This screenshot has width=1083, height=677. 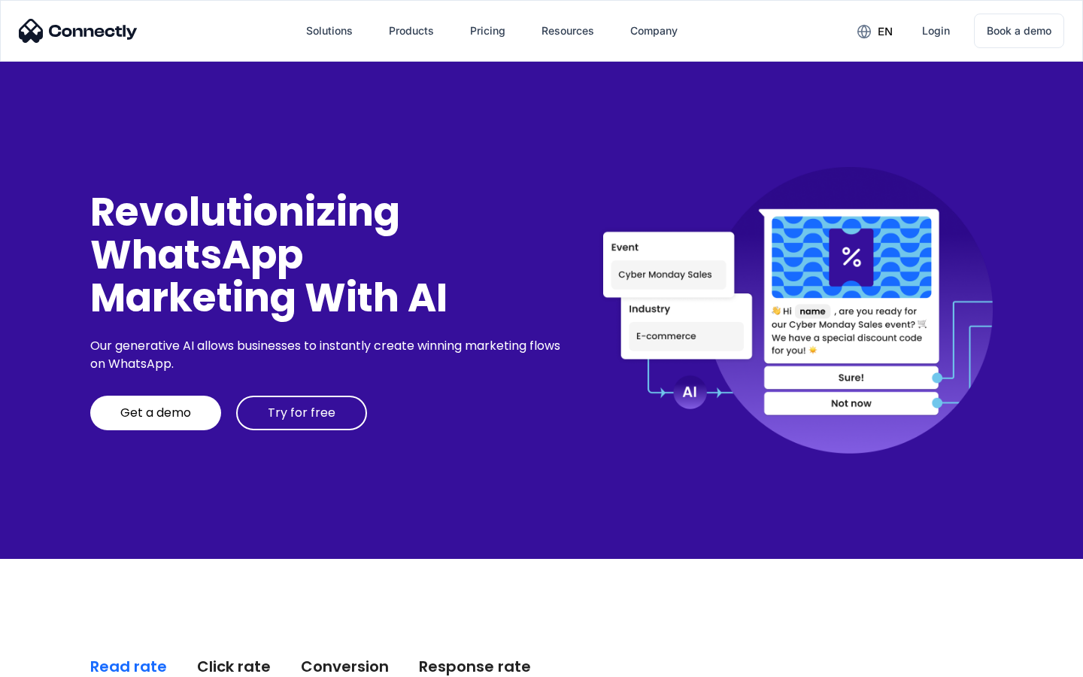 What do you see at coordinates (1019, 31) in the screenshot?
I see `a: Book a demo` at bounding box center [1019, 31].